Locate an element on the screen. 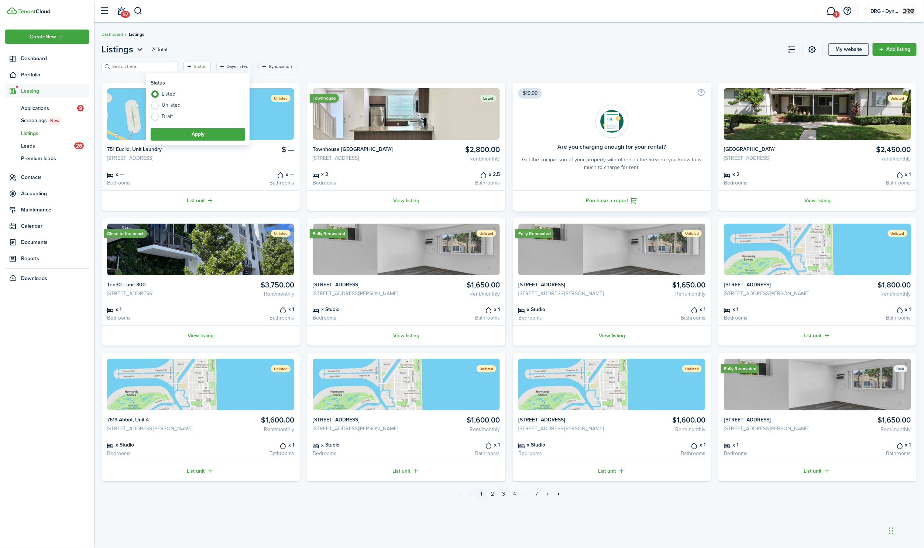 The image size is (924, 548). span: Leads is located at coordinates (48, 146).